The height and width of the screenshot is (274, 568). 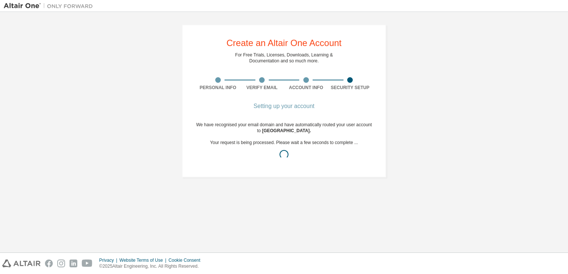 I want to click on div: Personal Info, so click(x=218, y=88).